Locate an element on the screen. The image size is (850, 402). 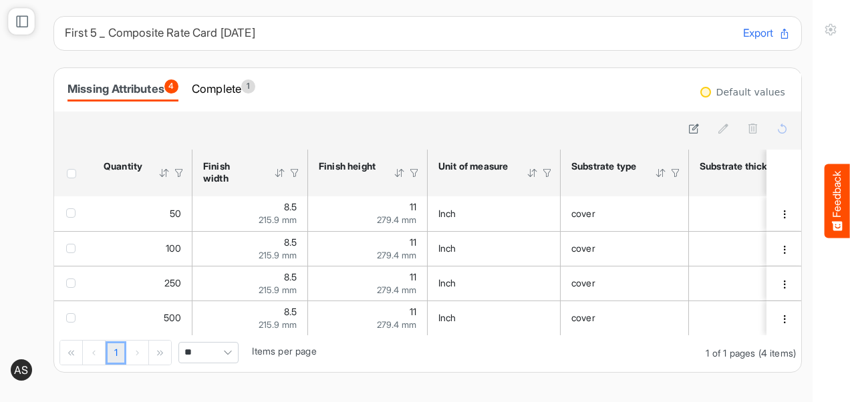
div: Finish height is located at coordinates (347, 166).